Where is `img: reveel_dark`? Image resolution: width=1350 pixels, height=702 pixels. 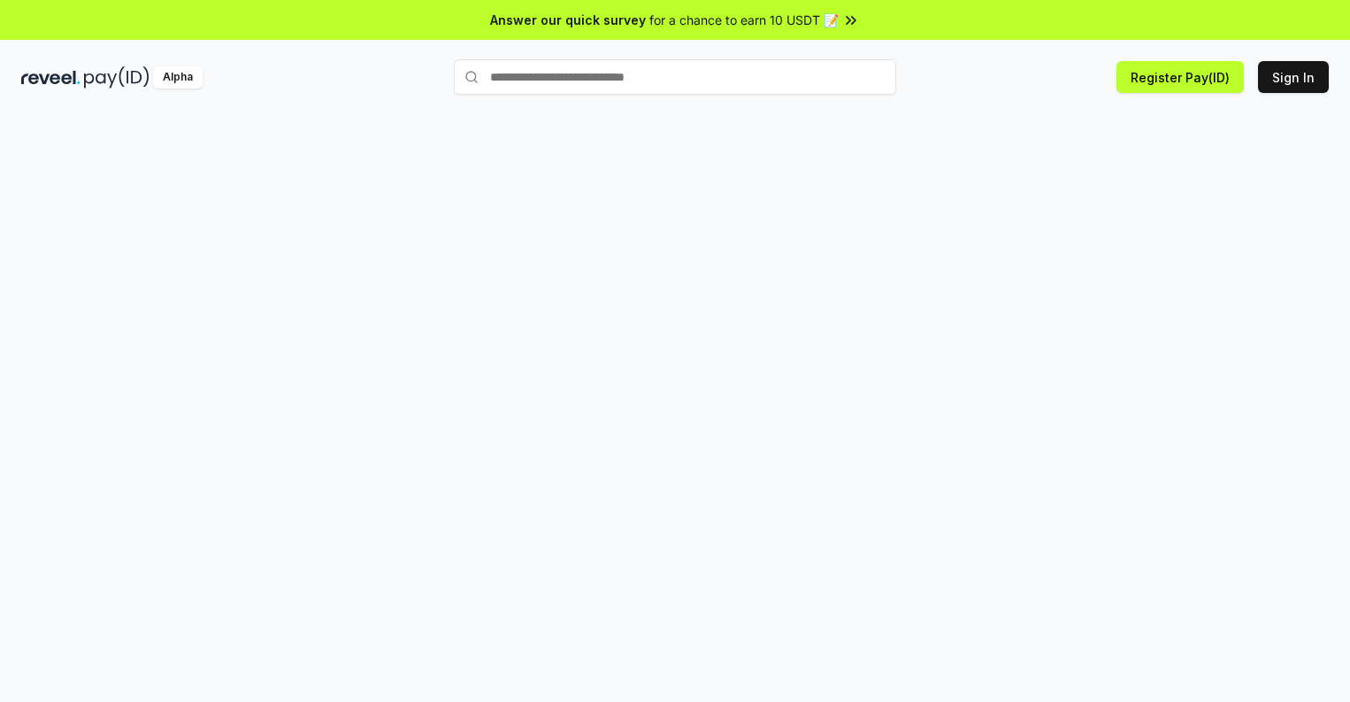 img: reveel_dark is located at coordinates (50, 77).